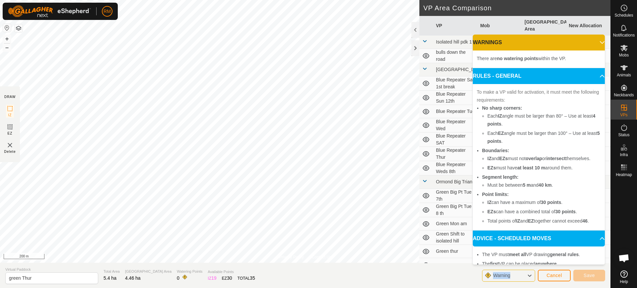 This screenshot has width=637, height=288. Describe the element at coordinates (455, 154) in the screenshot. I see `td: Blue Repeater Thur` at that location.